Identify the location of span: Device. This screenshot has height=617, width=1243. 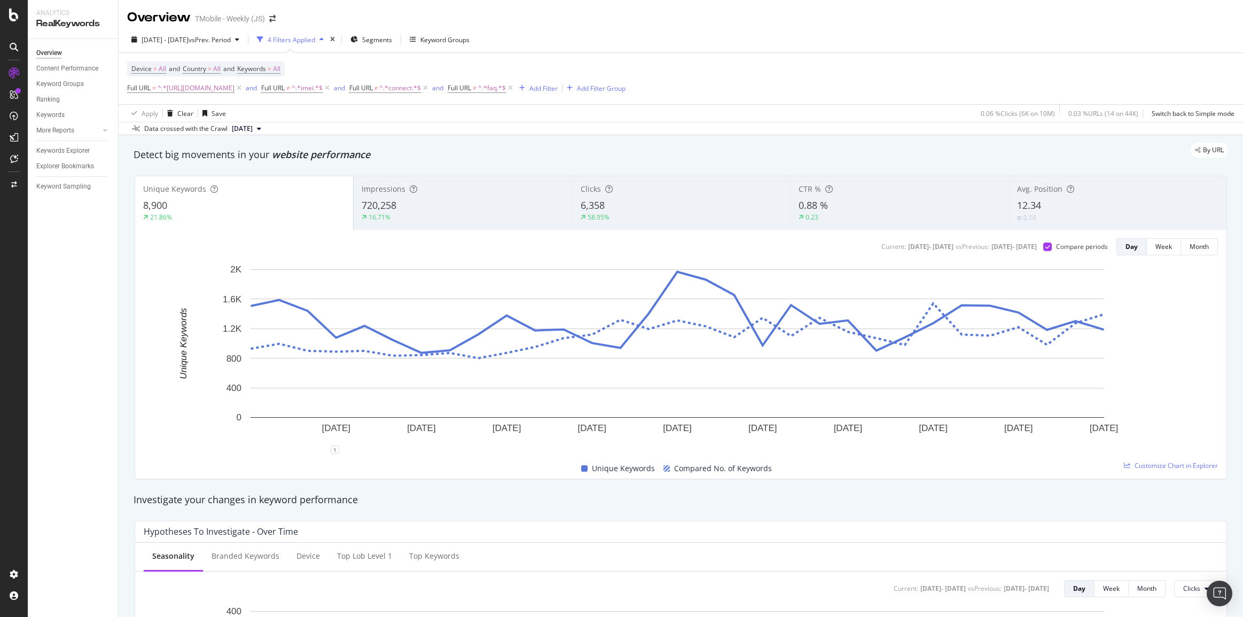
(142, 68).